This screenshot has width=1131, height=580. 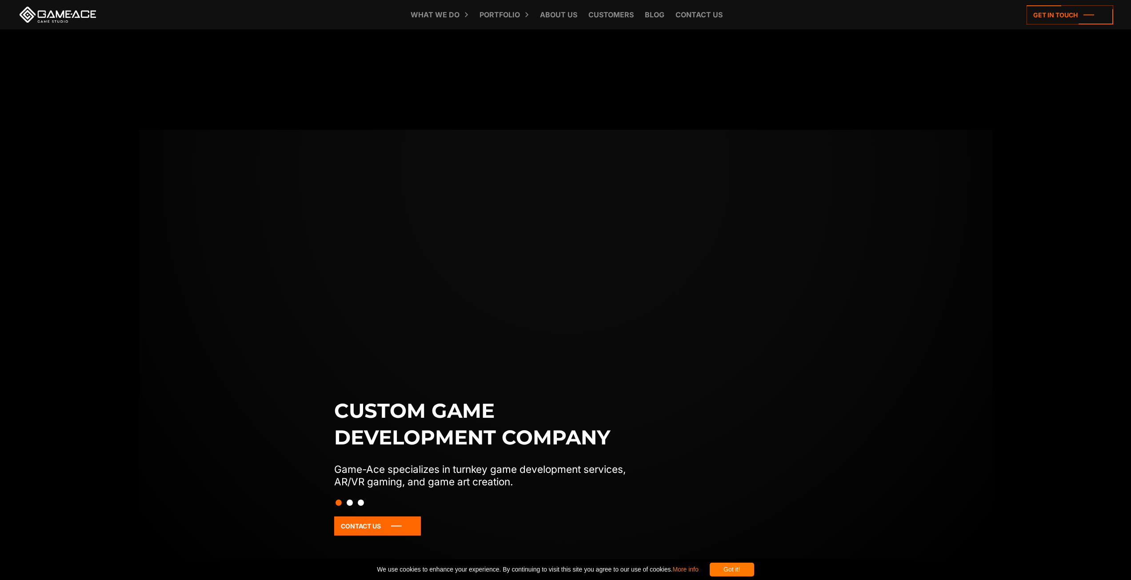 I want to click on button: Slide 1, so click(x=339, y=503).